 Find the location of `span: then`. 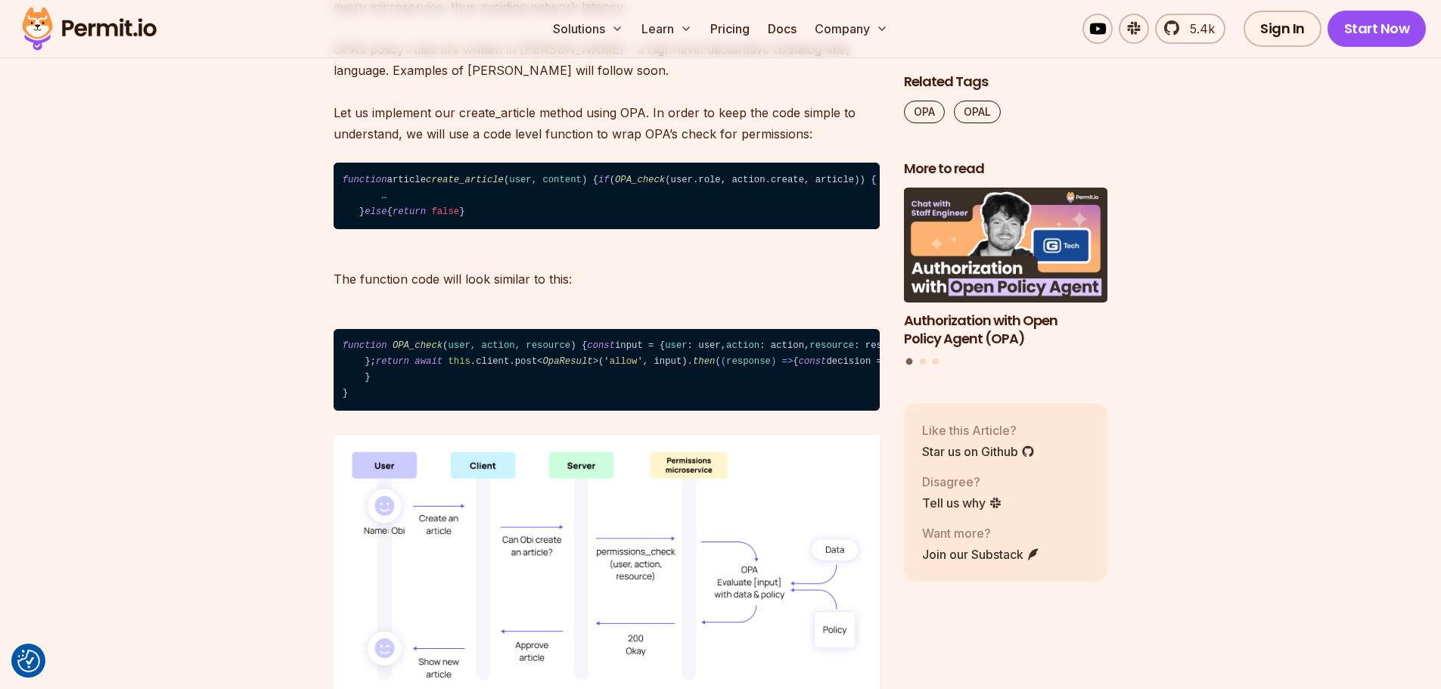

span: then is located at coordinates (703, 361).